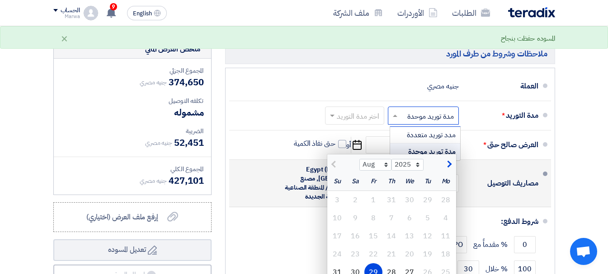 This screenshot has height=274, width=608. Describe the element at coordinates (113, 7) in the screenshot. I see `span: 9` at that location.